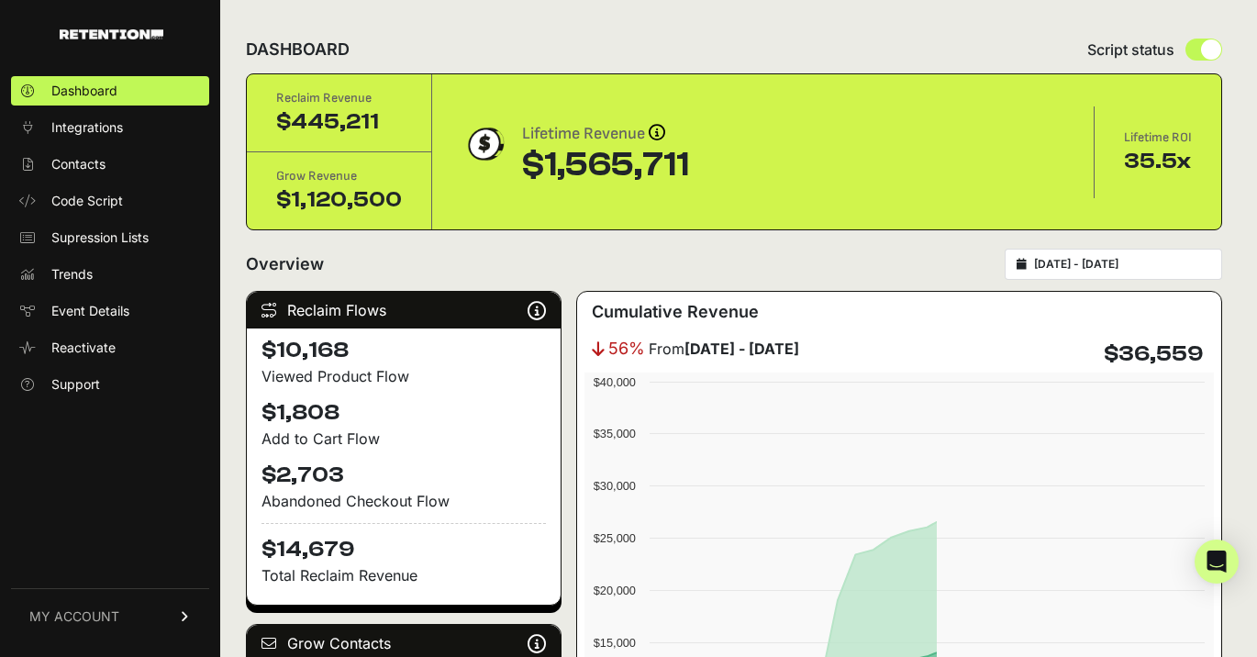  What do you see at coordinates (110, 616) in the screenshot?
I see `a: MY ACCOUNT` at bounding box center [110, 616].